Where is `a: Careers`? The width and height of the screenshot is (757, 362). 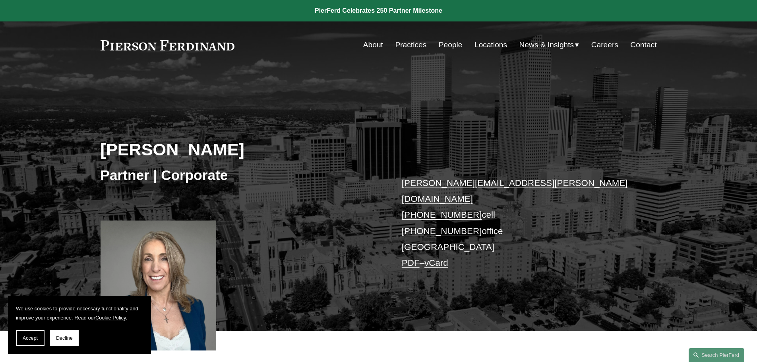
a: Careers is located at coordinates (605, 45).